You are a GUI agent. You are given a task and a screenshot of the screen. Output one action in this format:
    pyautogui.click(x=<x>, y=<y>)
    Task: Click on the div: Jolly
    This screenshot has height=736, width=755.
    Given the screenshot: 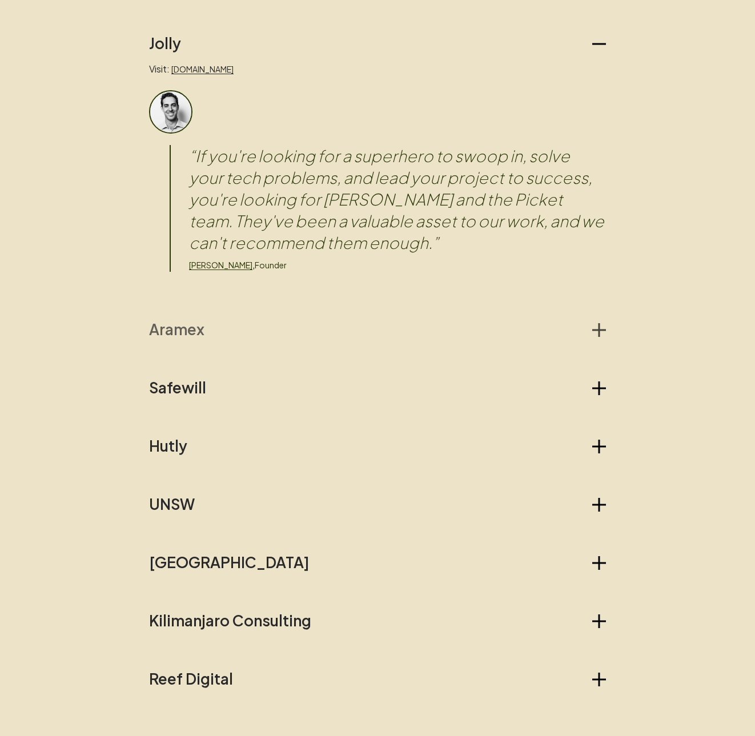 What is the action you would take?
    pyautogui.click(x=378, y=162)
    